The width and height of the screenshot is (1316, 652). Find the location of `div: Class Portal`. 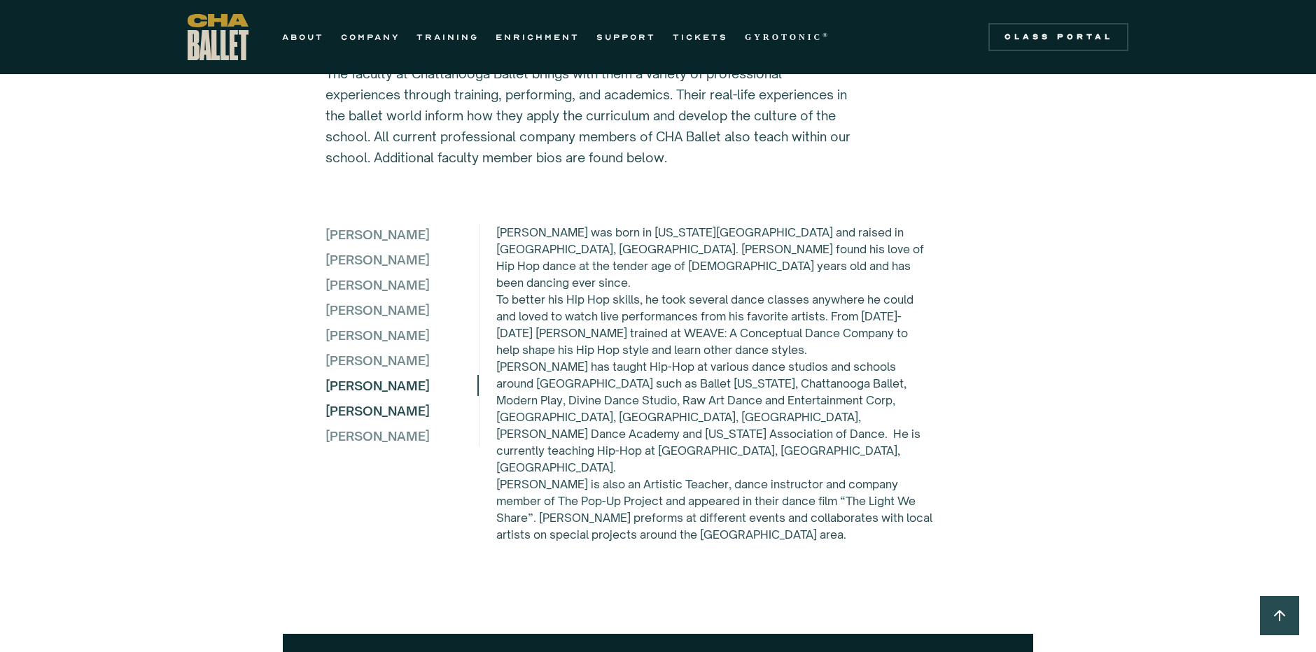

div: Class Portal is located at coordinates (1058, 37).